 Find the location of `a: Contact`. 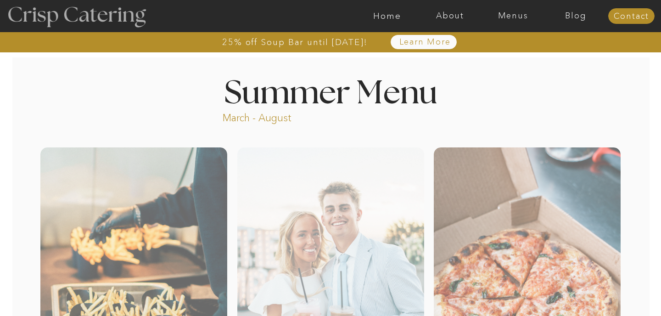

a: Contact is located at coordinates (631, 17).